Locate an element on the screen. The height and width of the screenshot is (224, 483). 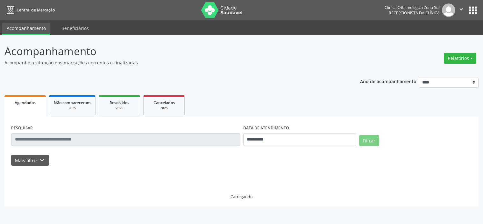
span: Agendados is located at coordinates (25, 102).